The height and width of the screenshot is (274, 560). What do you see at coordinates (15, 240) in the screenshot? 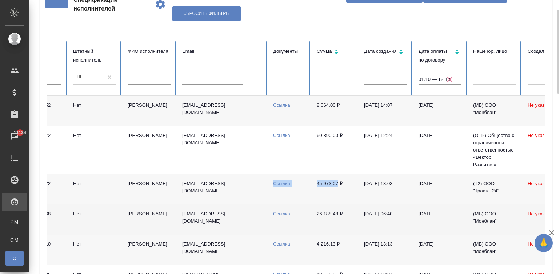
I see `a: CM` at bounding box center [15, 240].